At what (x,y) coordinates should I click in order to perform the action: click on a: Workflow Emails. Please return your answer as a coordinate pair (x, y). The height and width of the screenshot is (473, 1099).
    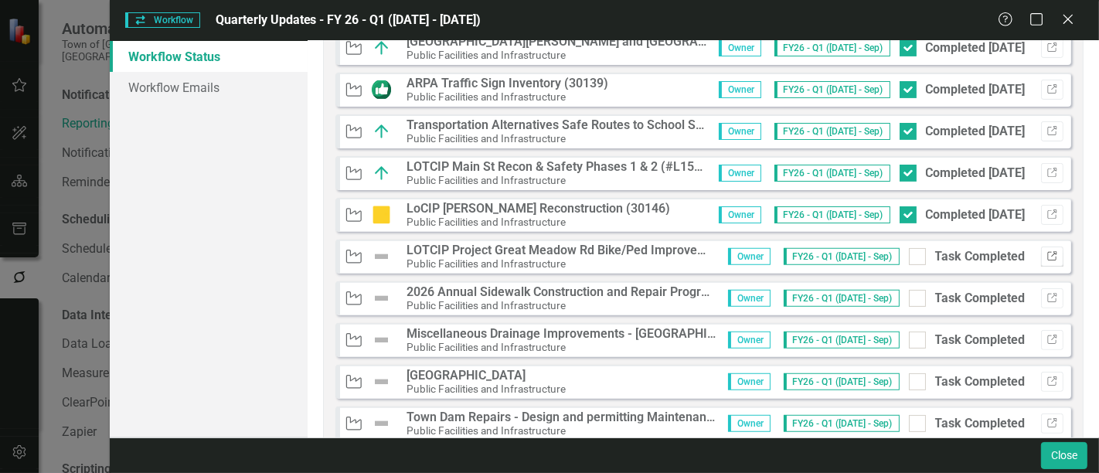
    Looking at the image, I should click on (209, 87).